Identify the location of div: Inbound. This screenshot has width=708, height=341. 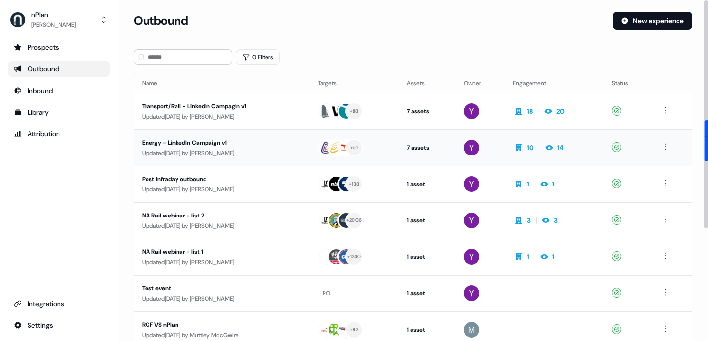
(59, 90).